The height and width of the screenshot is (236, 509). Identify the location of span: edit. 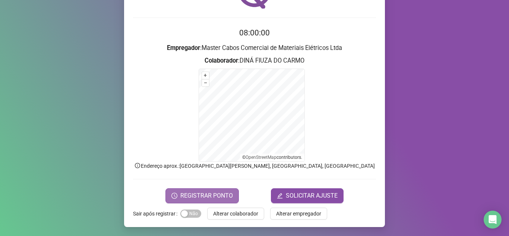
(280, 196).